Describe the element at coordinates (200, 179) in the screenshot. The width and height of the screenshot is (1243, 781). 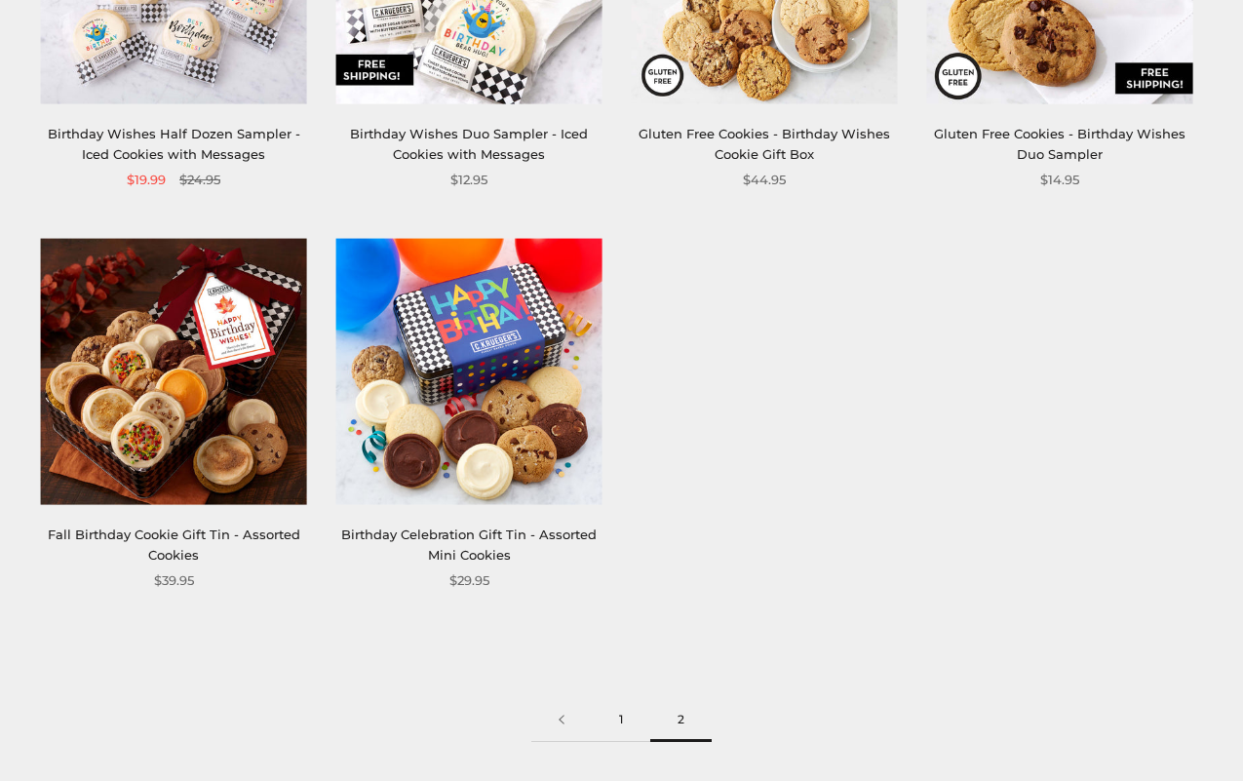
I see `span: $24.95` at that location.